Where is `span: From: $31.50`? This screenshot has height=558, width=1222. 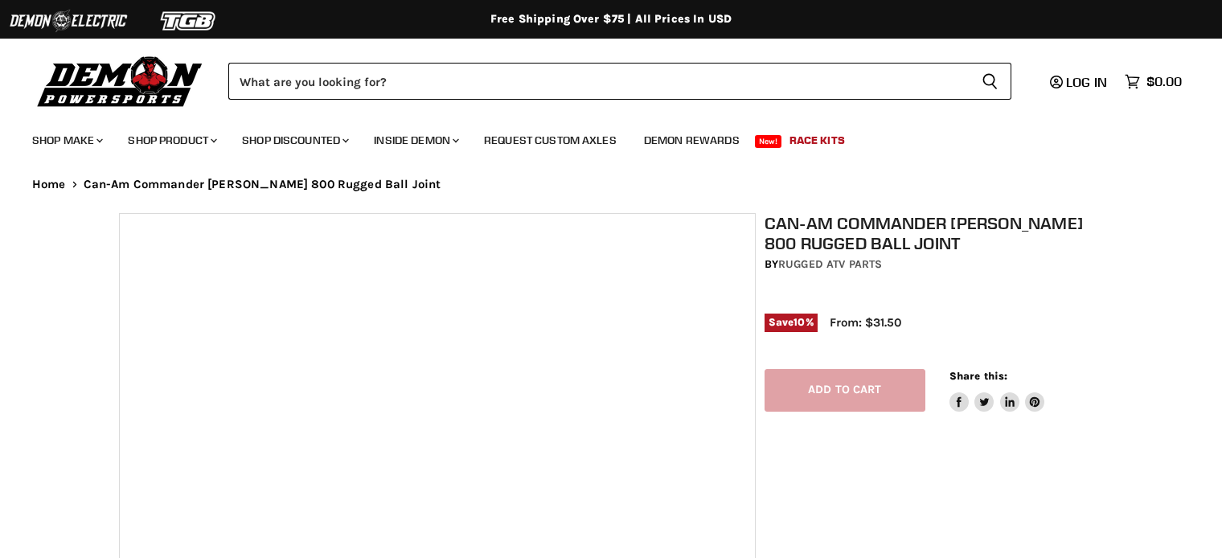
span: From: $31.50 is located at coordinates (865, 322).